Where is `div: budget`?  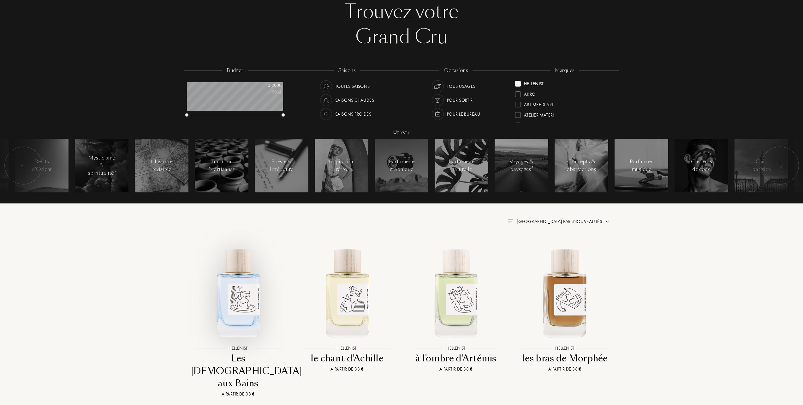 div: budget is located at coordinates (235, 70).